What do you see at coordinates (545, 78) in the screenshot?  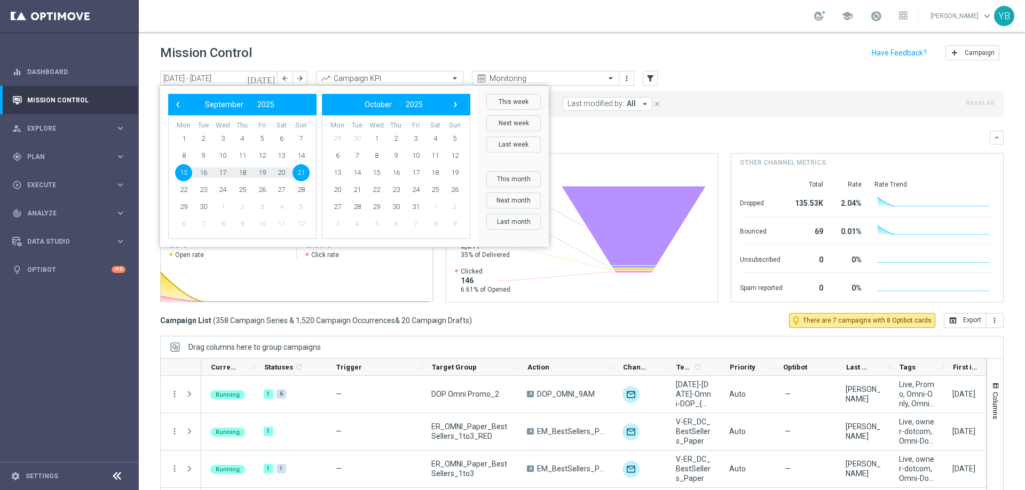 I see `ng-select: Monitoring` at bounding box center [545, 78].